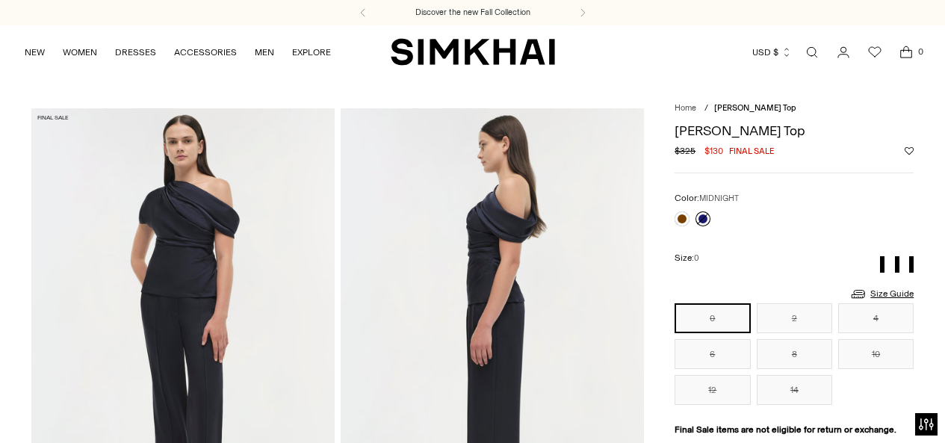 Image resolution: width=945 pixels, height=443 pixels. I want to click on button: 12, so click(712, 390).